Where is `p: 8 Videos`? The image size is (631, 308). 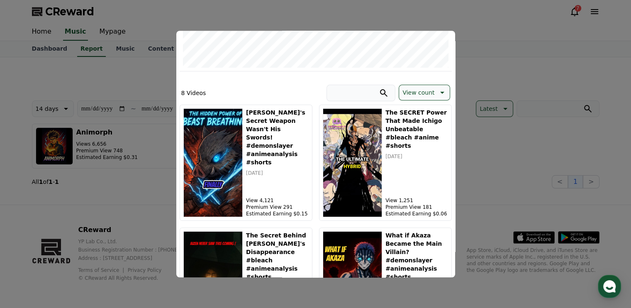
p: 8 Videos is located at coordinates (194, 93).